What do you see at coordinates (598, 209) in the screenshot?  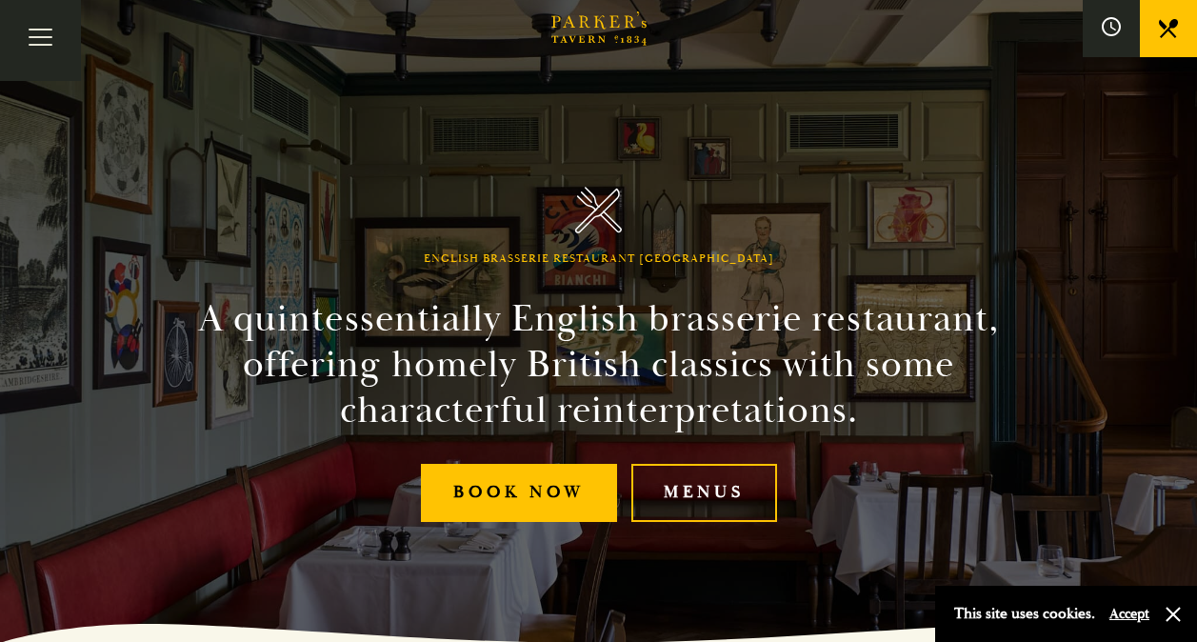 I see `img: Parker's Tavern Brasserie Cambridge` at bounding box center [598, 209].